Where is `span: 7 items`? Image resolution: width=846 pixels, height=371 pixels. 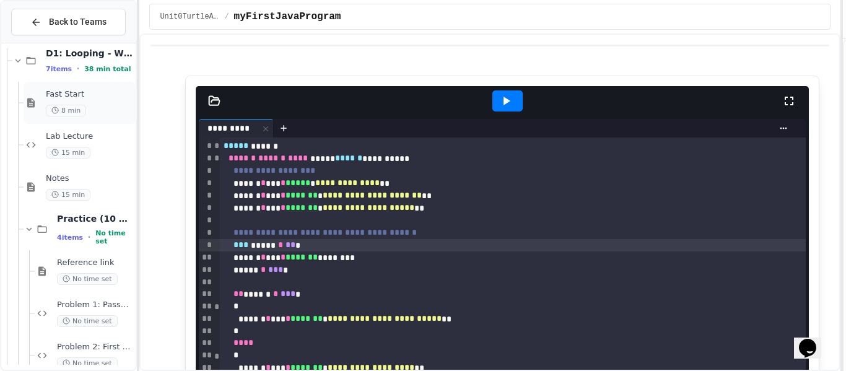 span: 7 items is located at coordinates (59, 69).